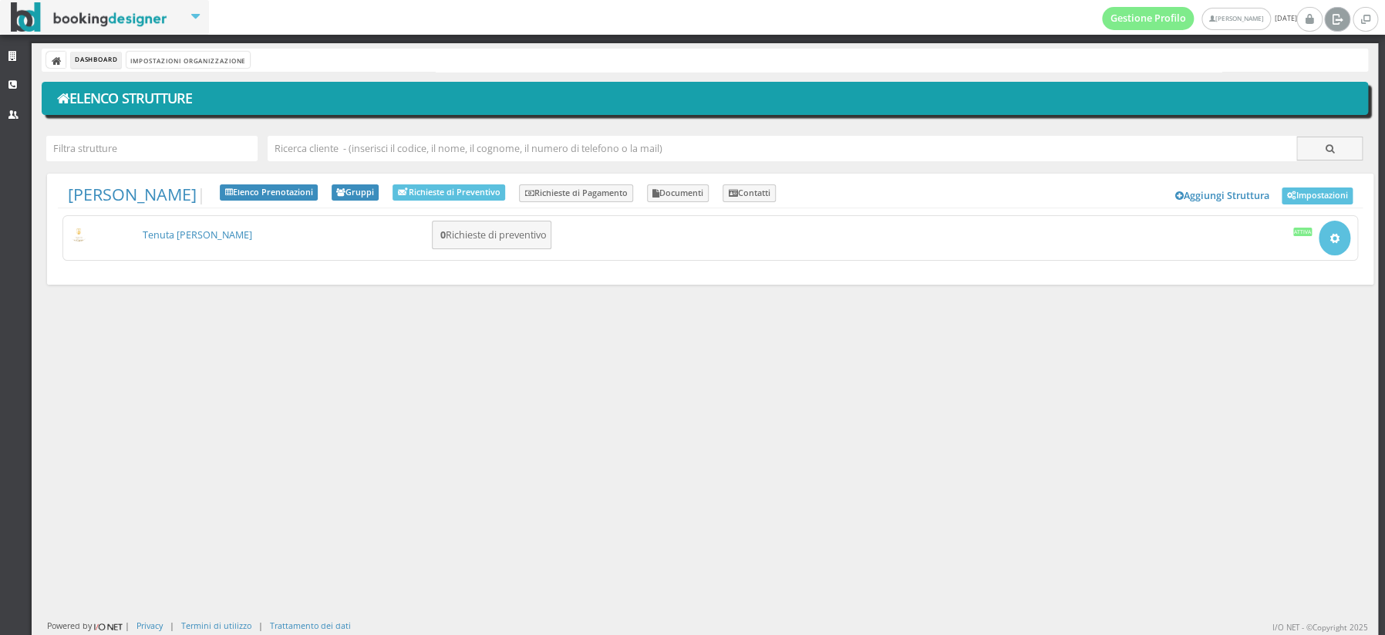 The height and width of the screenshot is (635, 1385). Describe the element at coordinates (268, 193) in the screenshot. I see `a: Elenco Prenotazioni` at that location.